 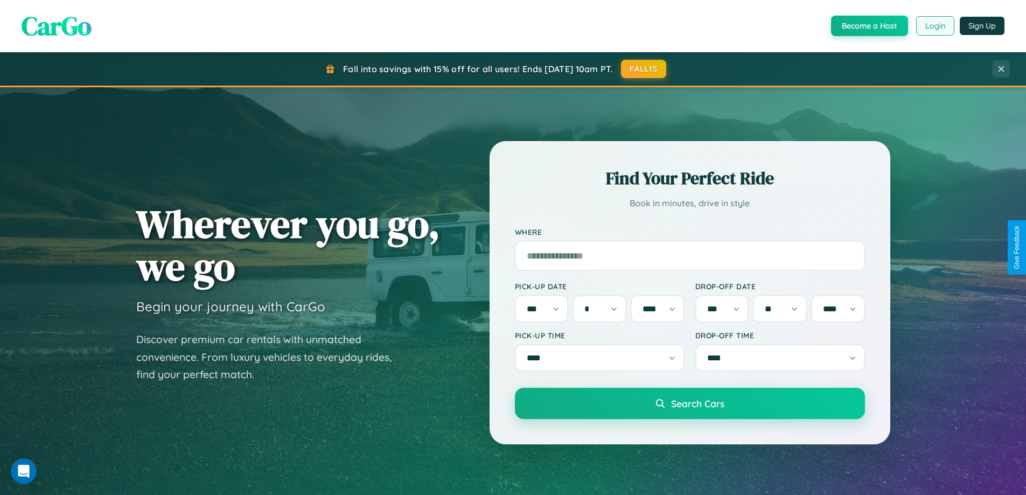 What do you see at coordinates (690, 403) in the screenshot?
I see `button: Search Cars` at bounding box center [690, 403].